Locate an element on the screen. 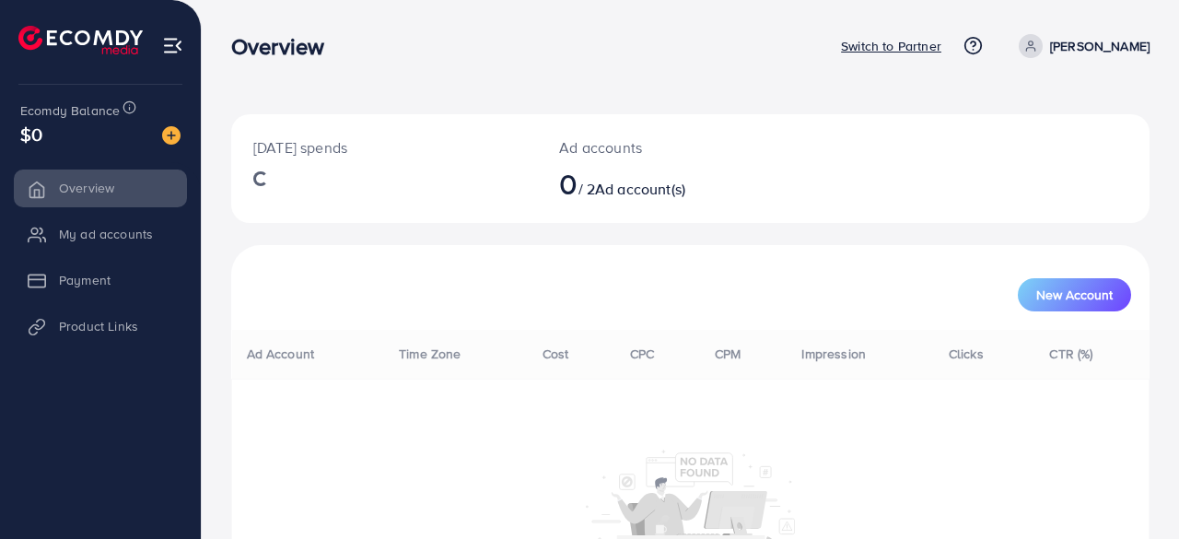 Image resolution: width=1179 pixels, height=539 pixels. button: New Account is located at coordinates (1074, 295).